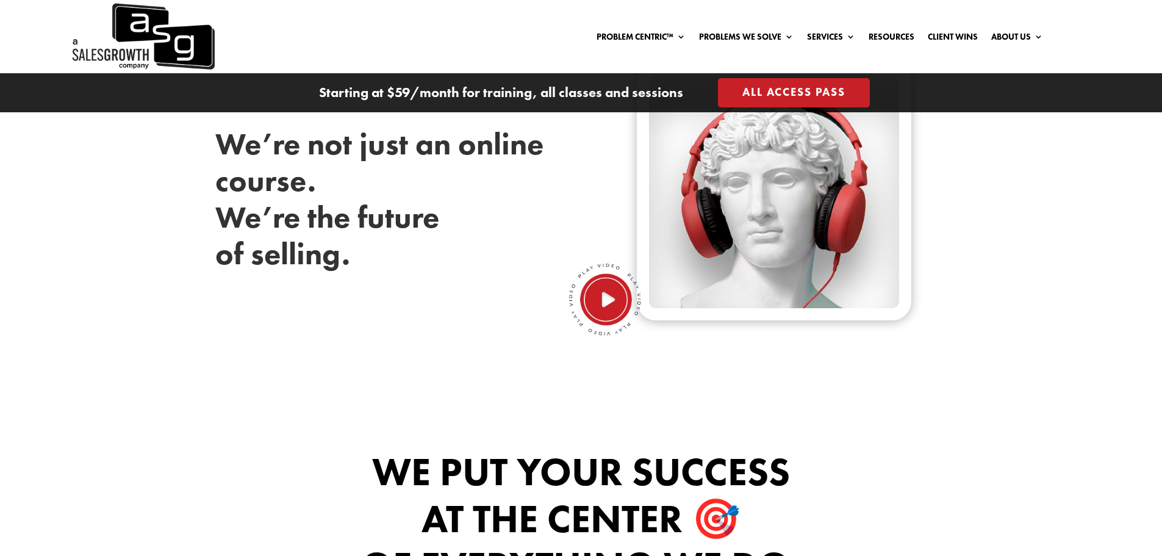 This screenshot has height=556, width=1162. Describe the element at coordinates (605, 300) in the screenshot. I see `img: play-video-round-button.png` at that location.